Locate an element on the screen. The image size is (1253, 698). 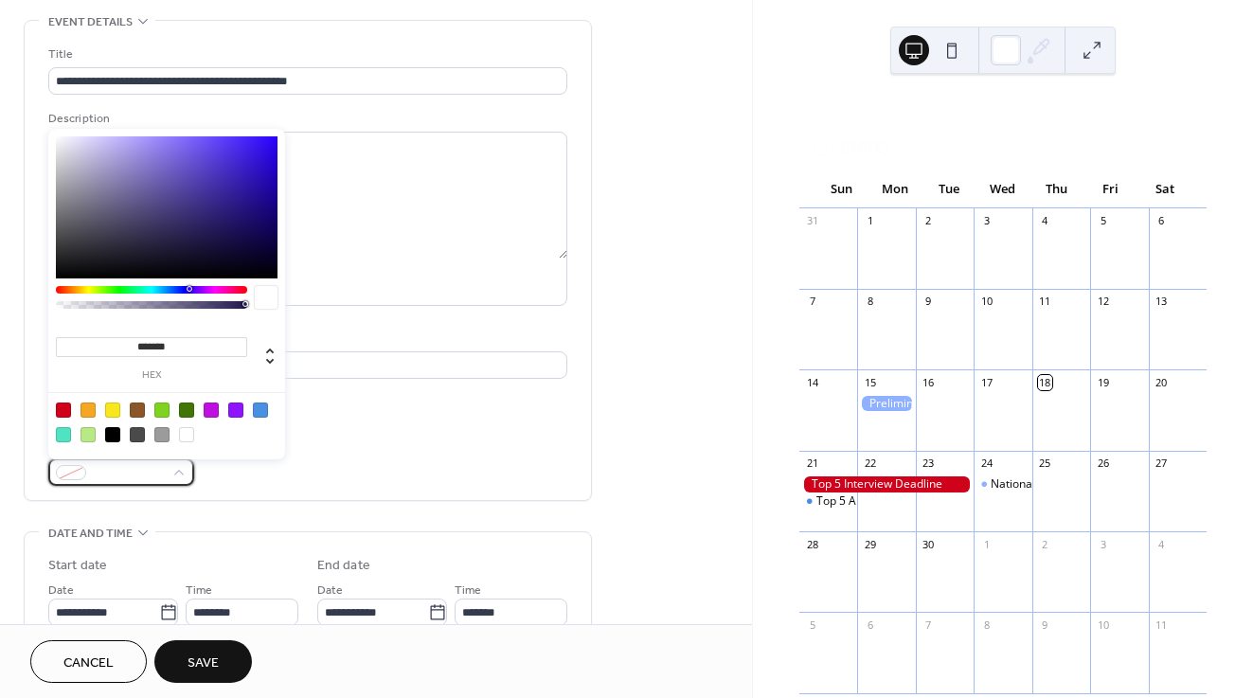
div: Top 5 Interview Deadline is located at coordinates (887, 484).